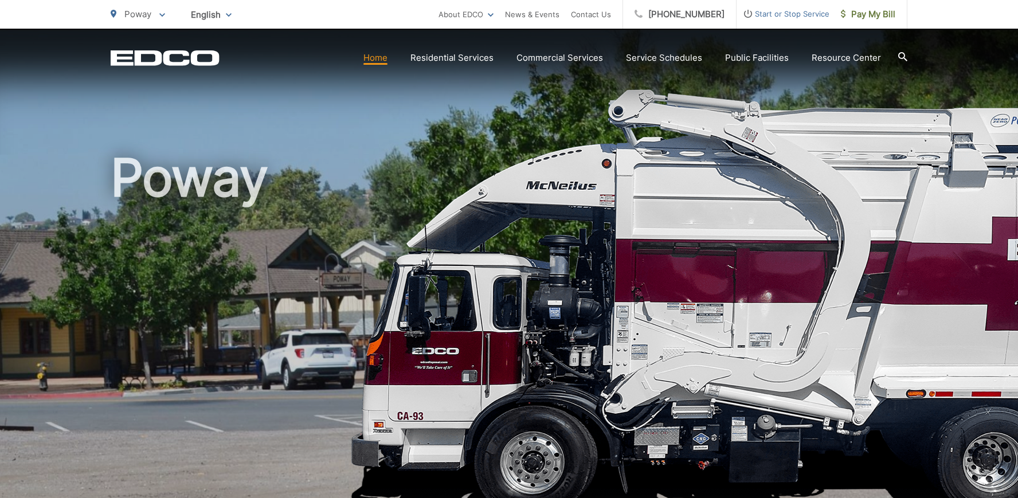 This screenshot has width=1018, height=498. I want to click on a: Home, so click(376, 58).